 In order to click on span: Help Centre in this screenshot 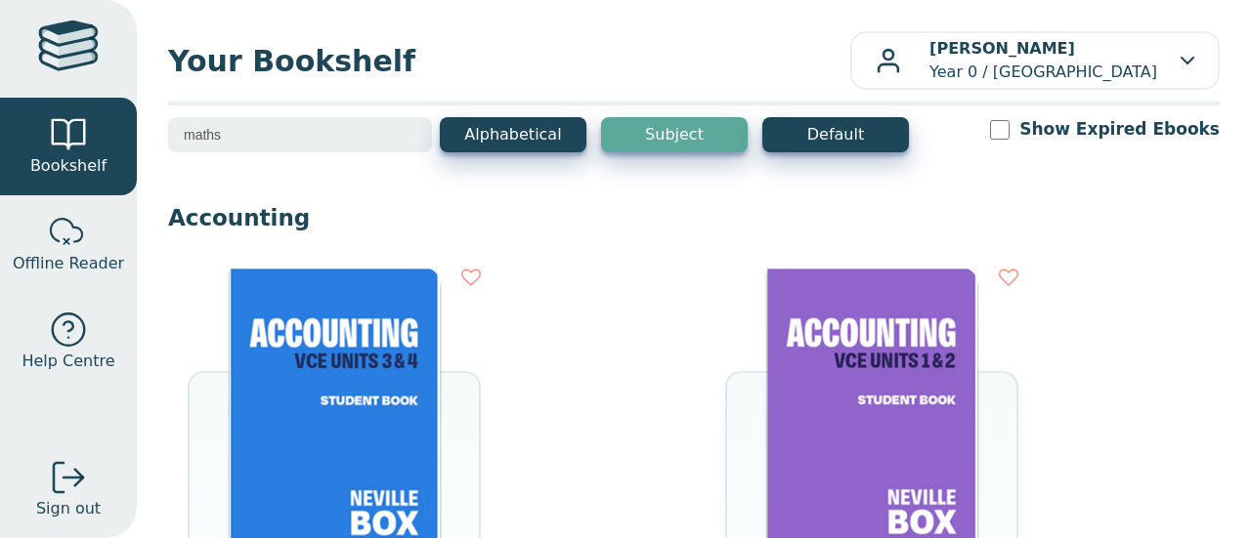, I will do `click(67, 361)`.